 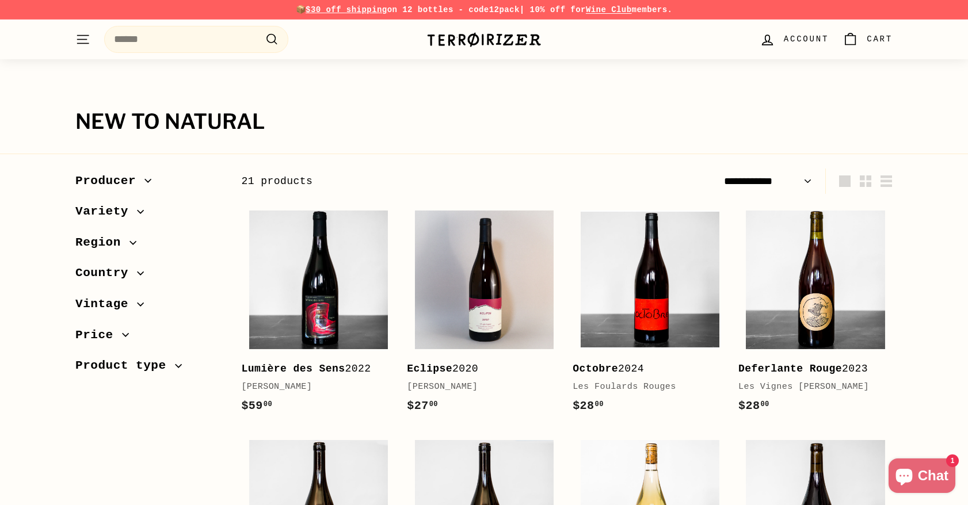 I want to click on span: $30 off shipping, so click(x=346, y=10).